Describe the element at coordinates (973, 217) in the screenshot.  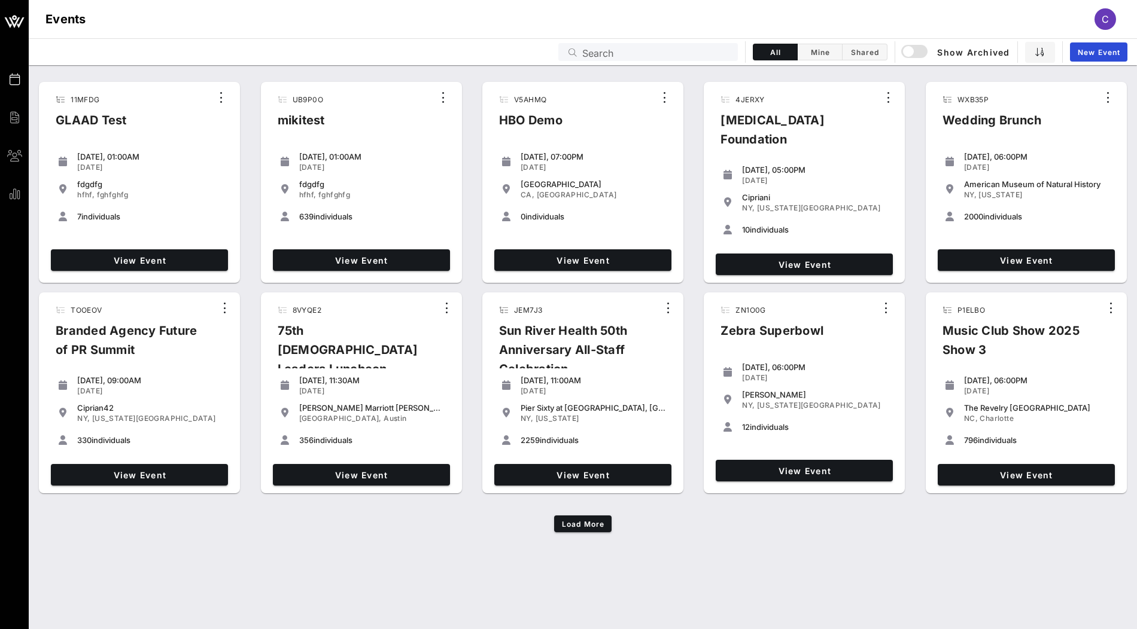
I see `span: 2000` at that location.